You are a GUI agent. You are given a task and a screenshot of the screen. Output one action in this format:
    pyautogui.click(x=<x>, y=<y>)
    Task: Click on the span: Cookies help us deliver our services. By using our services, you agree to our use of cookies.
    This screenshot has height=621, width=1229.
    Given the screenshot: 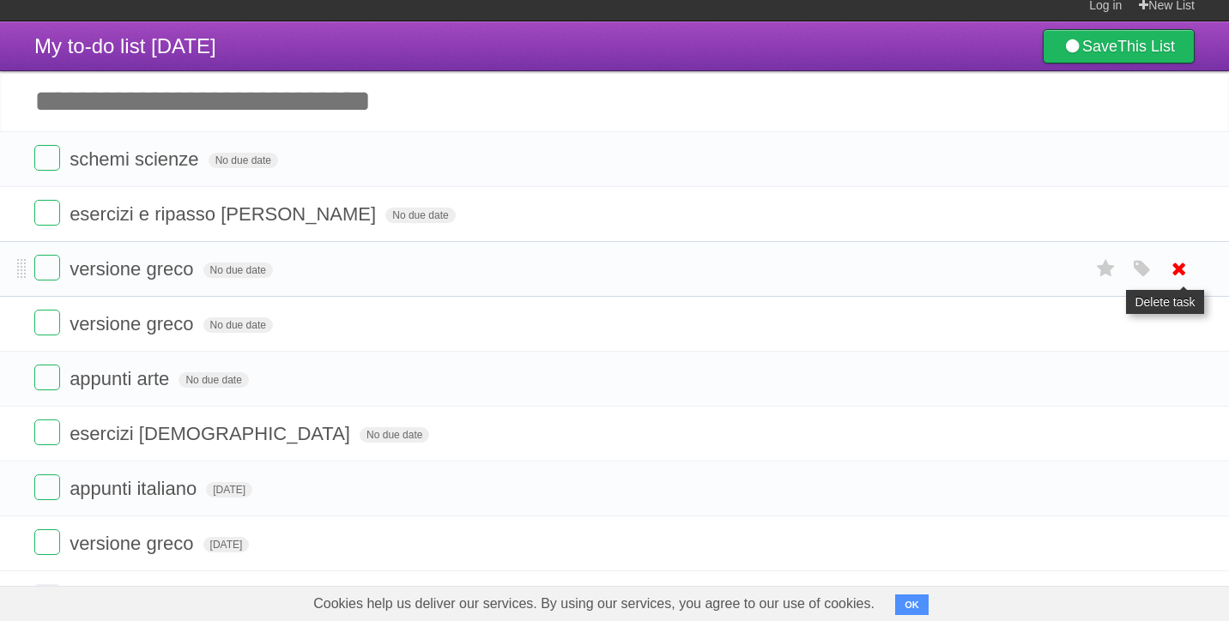 What is the action you would take?
    pyautogui.click(x=594, y=604)
    